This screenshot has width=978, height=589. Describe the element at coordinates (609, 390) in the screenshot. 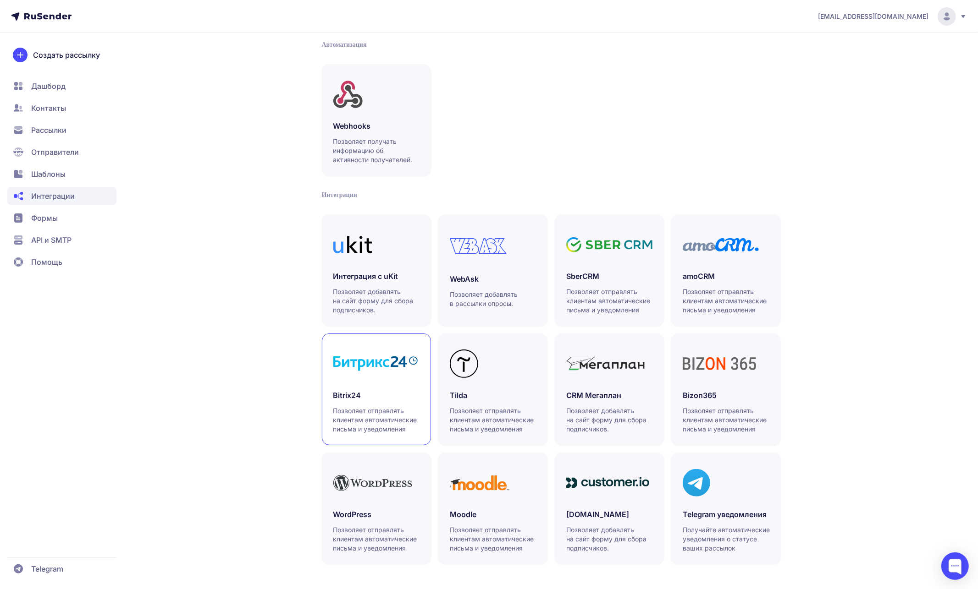

I see `a: CRM МегапланПозволяет добавлять на сайт форму для сбора подписчиков.` at that location.